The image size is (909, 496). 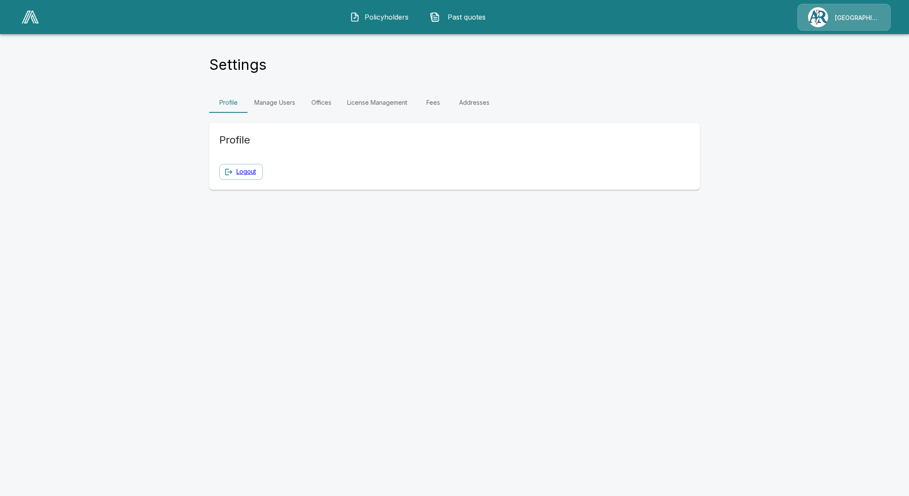 I want to click on a: Offices, so click(x=321, y=103).